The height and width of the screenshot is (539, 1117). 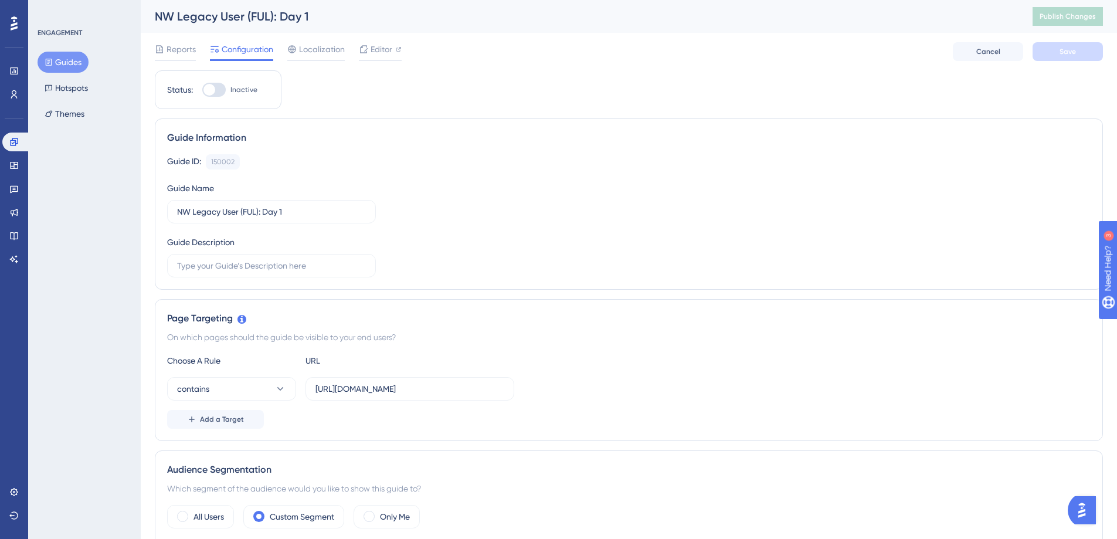 What do you see at coordinates (410, 389) in the screenshot?
I see `input: yourwebsite.com/path` at bounding box center [410, 389].